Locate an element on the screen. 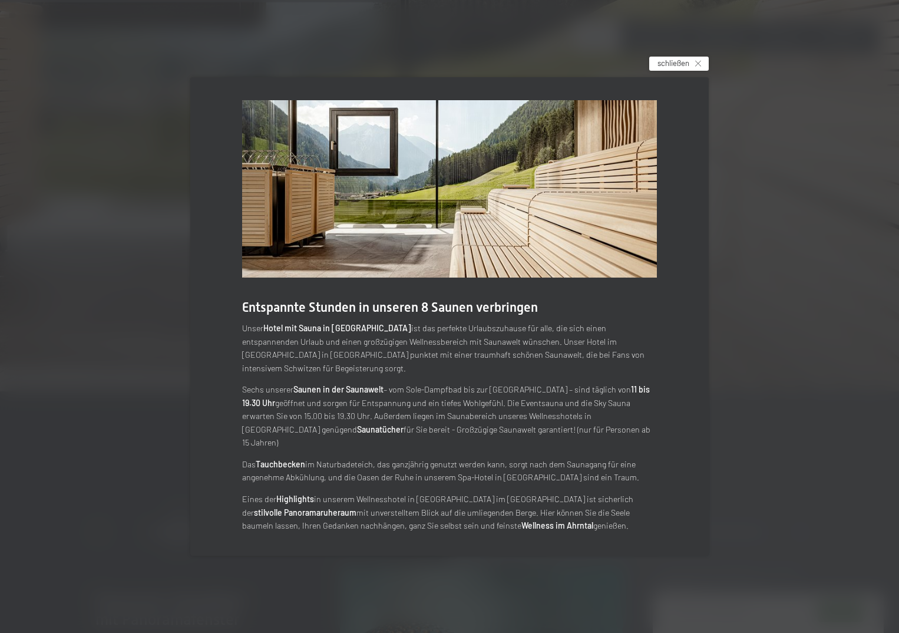 The width and height of the screenshot is (899, 633). strong: Saunen in der Saunawelt is located at coordinates (338, 389).